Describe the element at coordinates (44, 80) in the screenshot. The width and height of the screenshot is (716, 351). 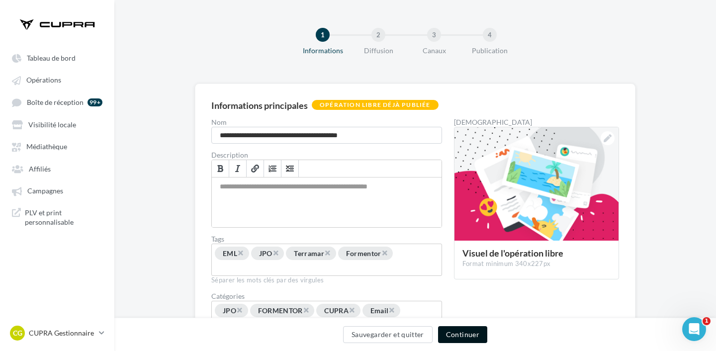
I see `span: Opérations` at that location.